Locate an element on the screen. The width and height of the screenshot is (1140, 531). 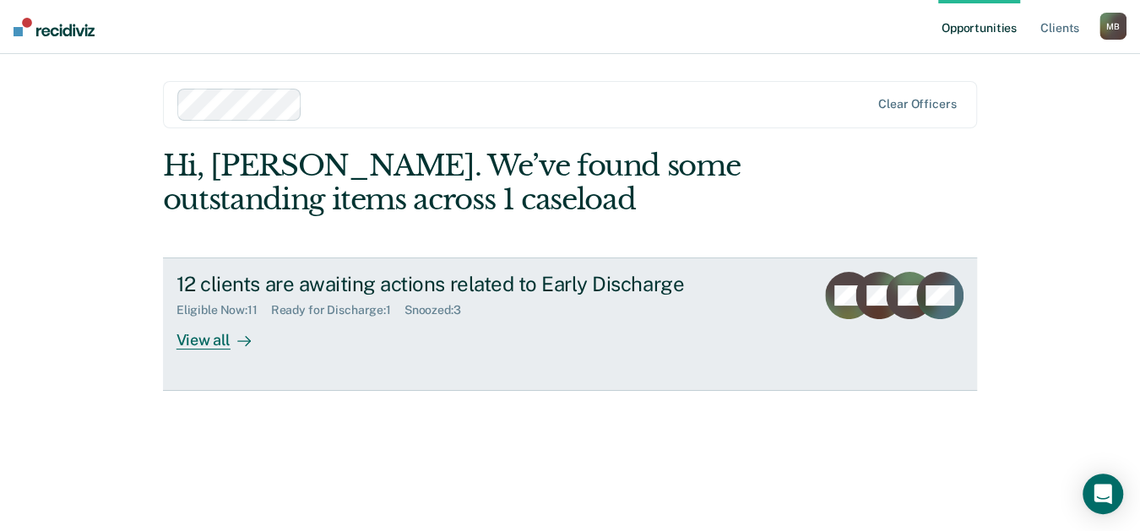
div: Ready for Discharge : 1 is located at coordinates (338, 310).